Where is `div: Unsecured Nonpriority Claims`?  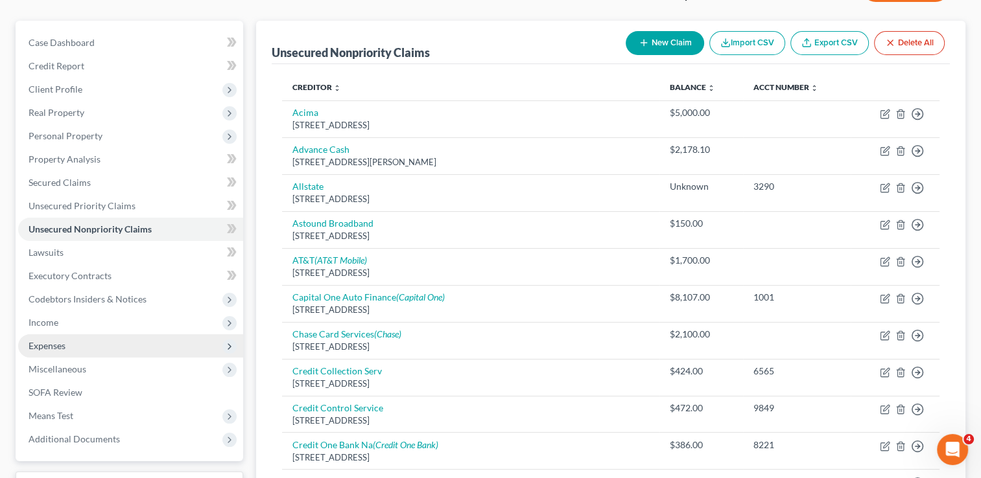 div: Unsecured Nonpriority Claims is located at coordinates (351, 52).